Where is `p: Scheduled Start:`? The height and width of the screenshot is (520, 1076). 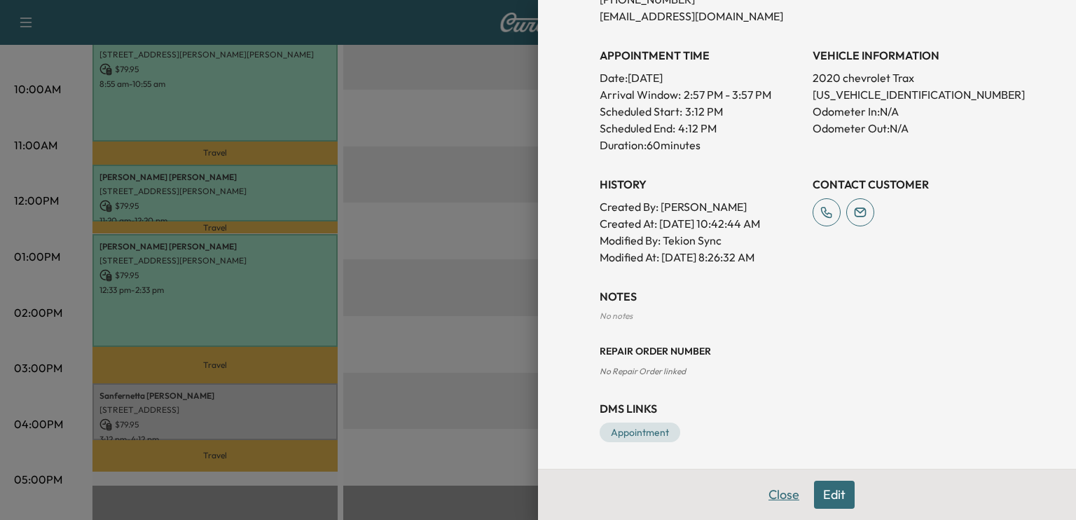 p: Scheduled Start: is located at coordinates (641, 111).